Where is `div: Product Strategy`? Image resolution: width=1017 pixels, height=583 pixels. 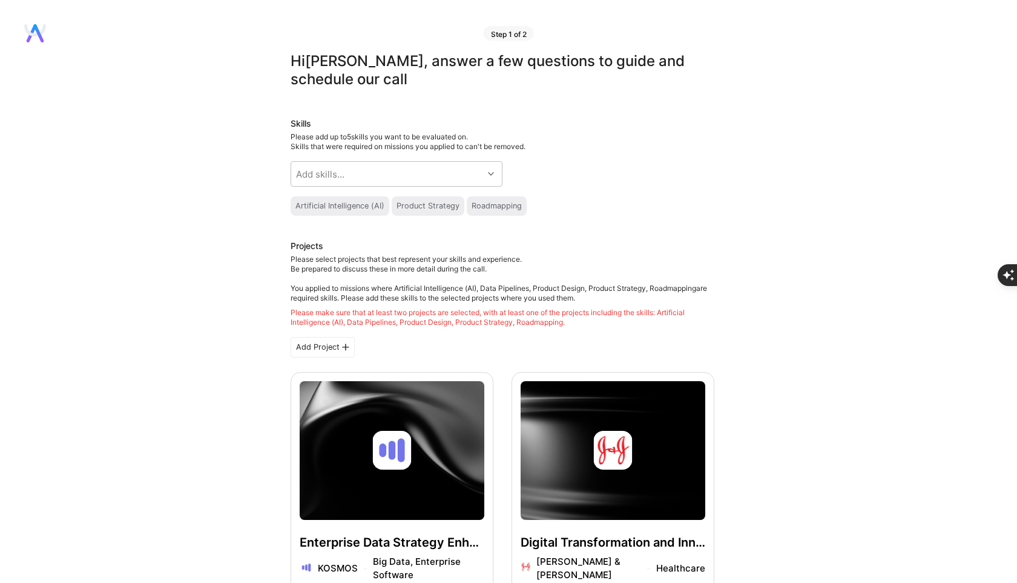 div: Product Strategy is located at coordinates (428, 206).